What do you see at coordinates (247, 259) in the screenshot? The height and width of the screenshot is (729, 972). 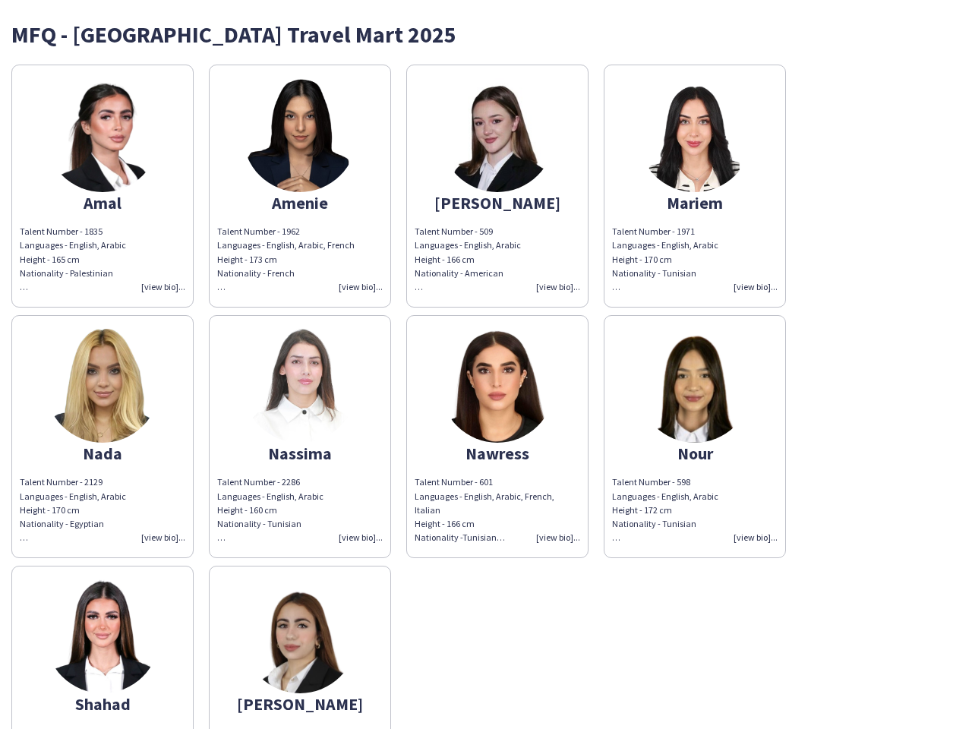 I see `span: Height - 173 cm` at bounding box center [247, 259].